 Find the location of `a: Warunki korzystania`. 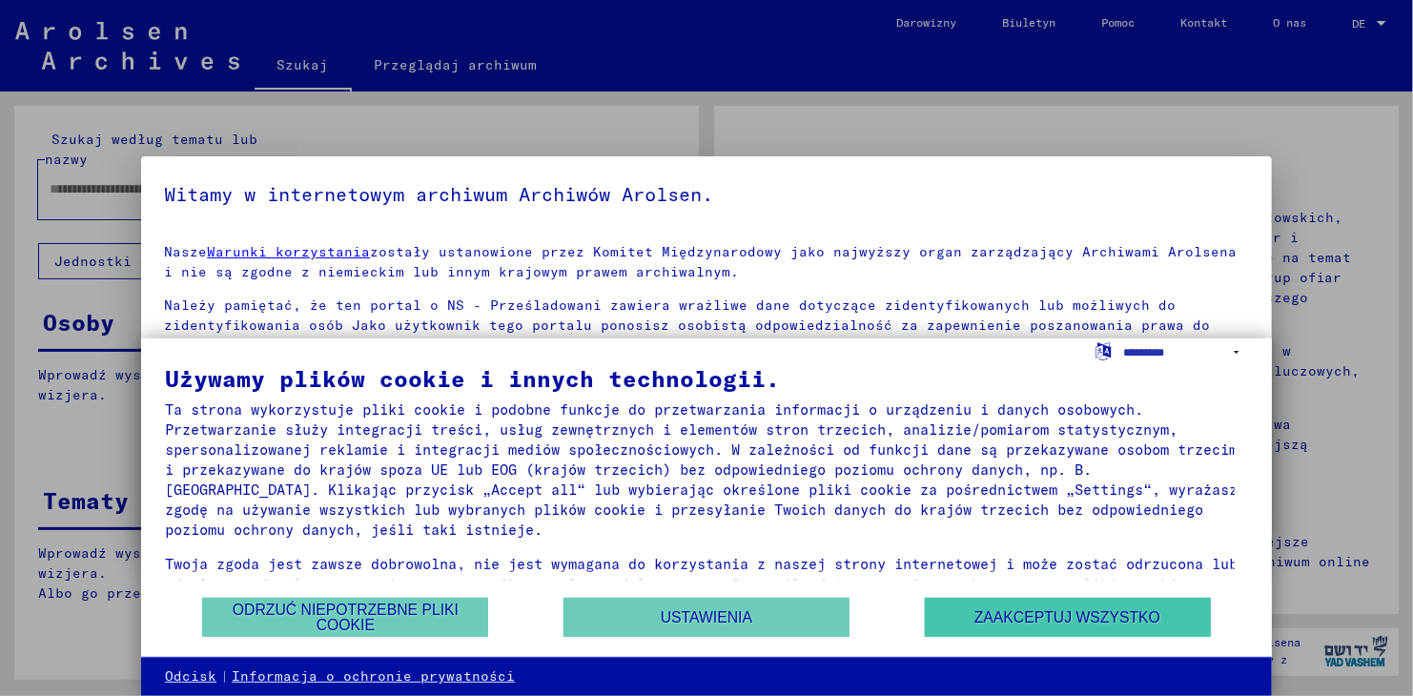

a: Warunki korzystania is located at coordinates (288, 252).